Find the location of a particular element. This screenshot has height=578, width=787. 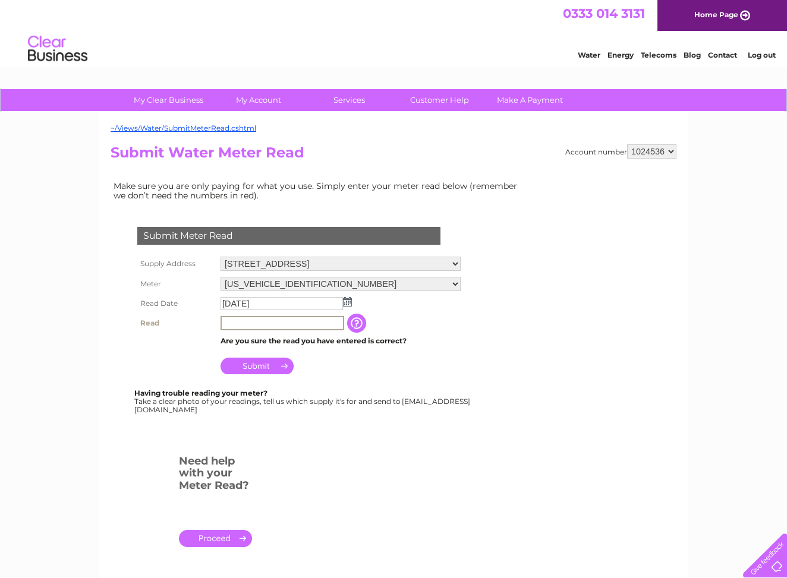

a: Water is located at coordinates (589, 55).